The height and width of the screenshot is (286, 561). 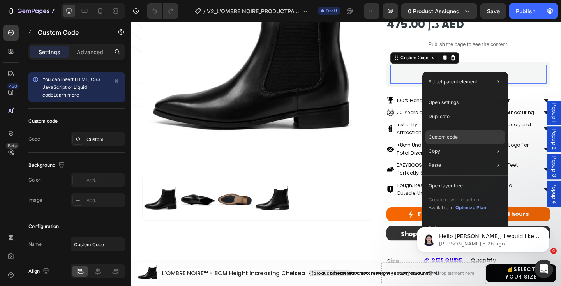 What do you see at coordinates (71, 32) in the screenshot?
I see `p: Custom Code` at bounding box center [71, 32].